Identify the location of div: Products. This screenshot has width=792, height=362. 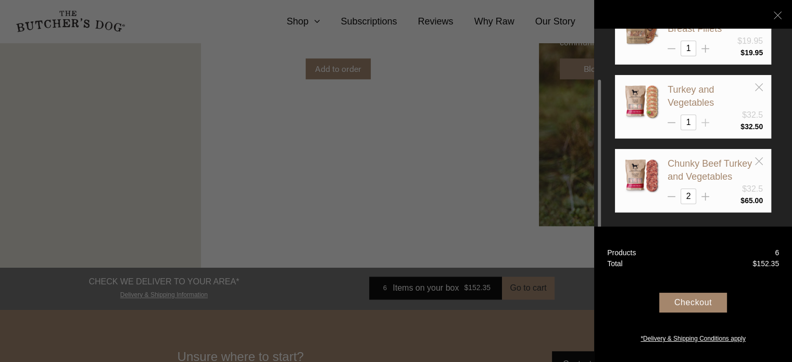
(622, 253).